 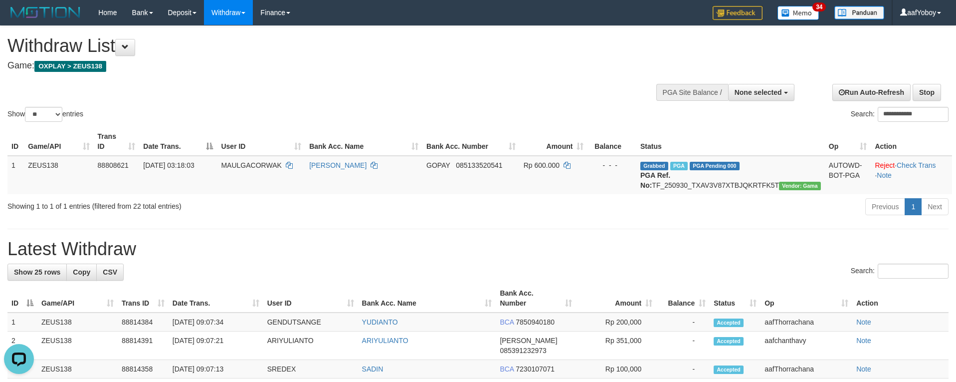 I want to click on button: Open LiveChat chat widget, so click(x=19, y=19).